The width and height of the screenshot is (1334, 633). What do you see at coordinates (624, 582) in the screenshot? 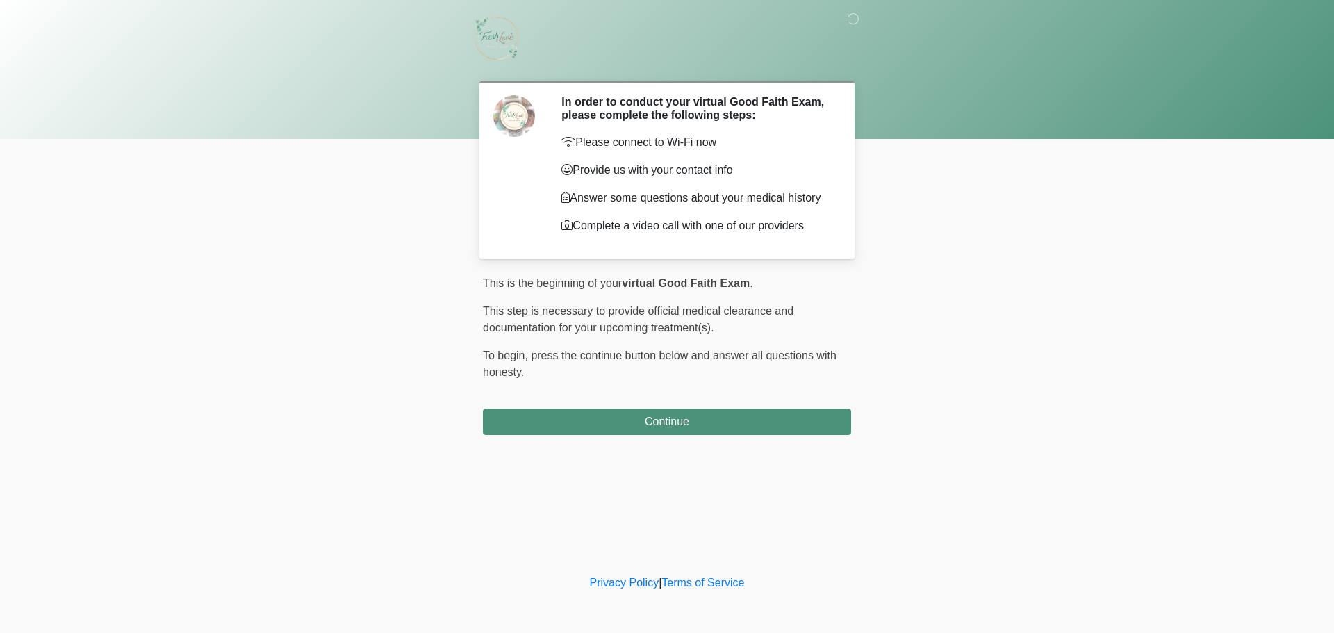
I see `a: Privacy Policy` at bounding box center [624, 582].